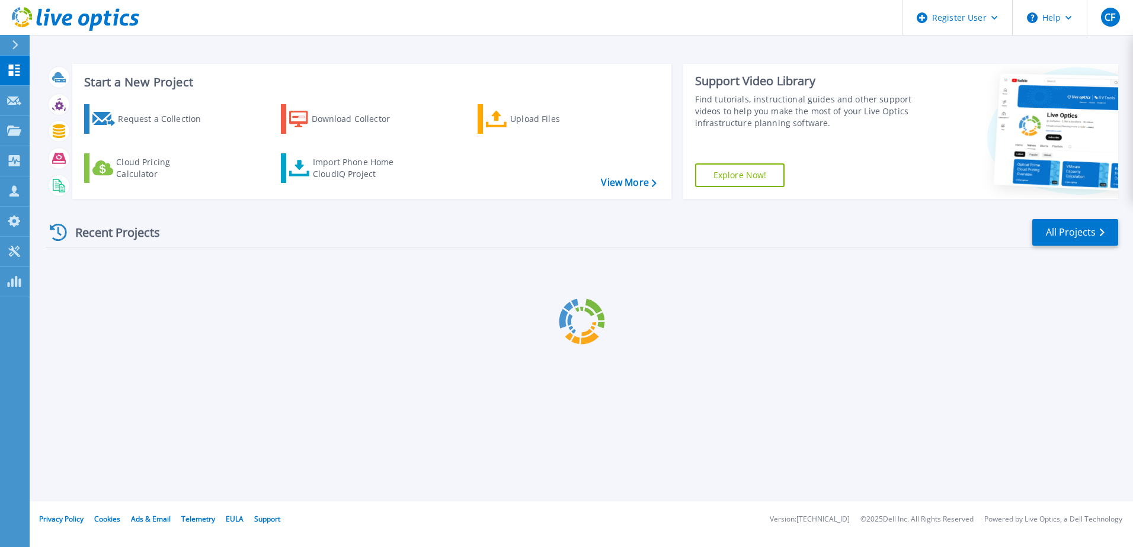 This screenshot has width=1133, height=547. Describe the element at coordinates (198, 519) in the screenshot. I see `a: Telemetry` at that location.